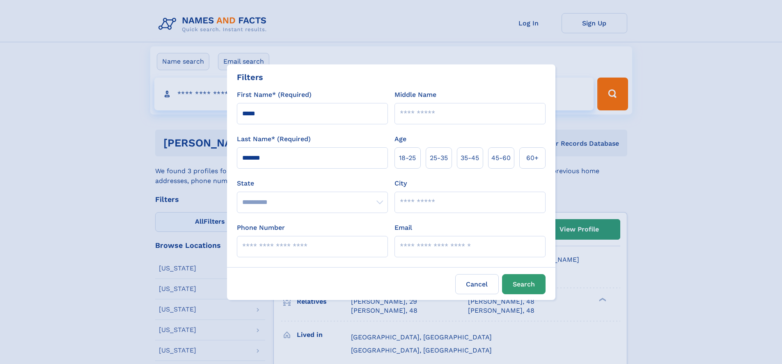 The height and width of the screenshot is (364, 782). Describe the element at coordinates (400, 139) in the screenshot. I see `label: Age` at that location.